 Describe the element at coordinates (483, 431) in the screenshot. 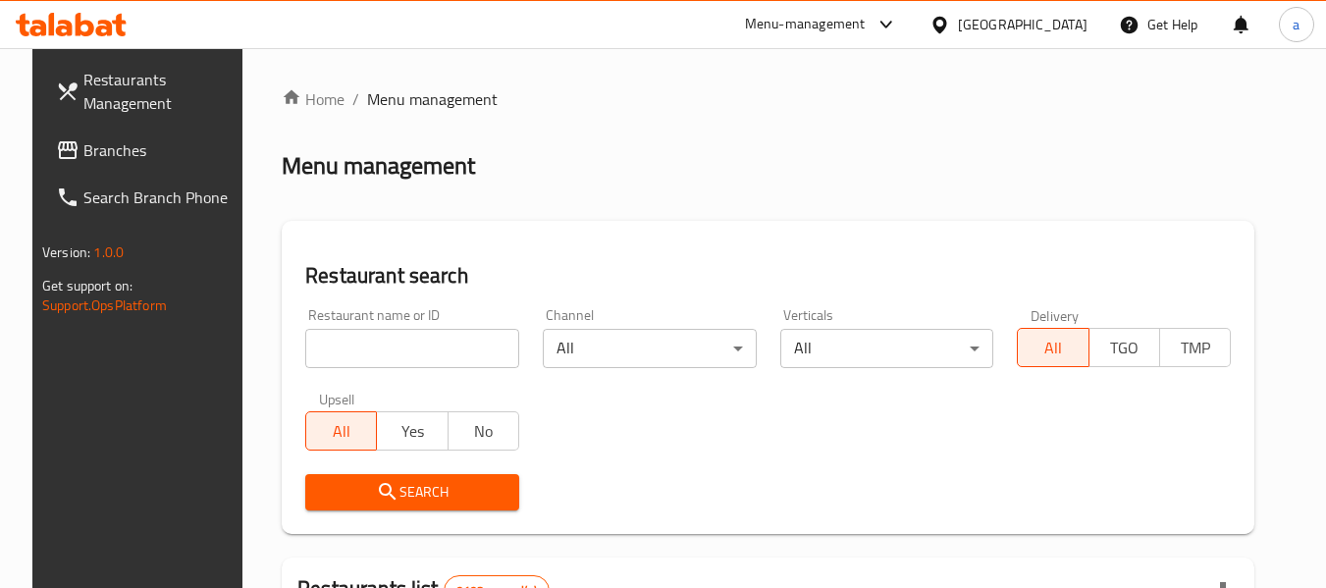

I see `button: No` at that location.